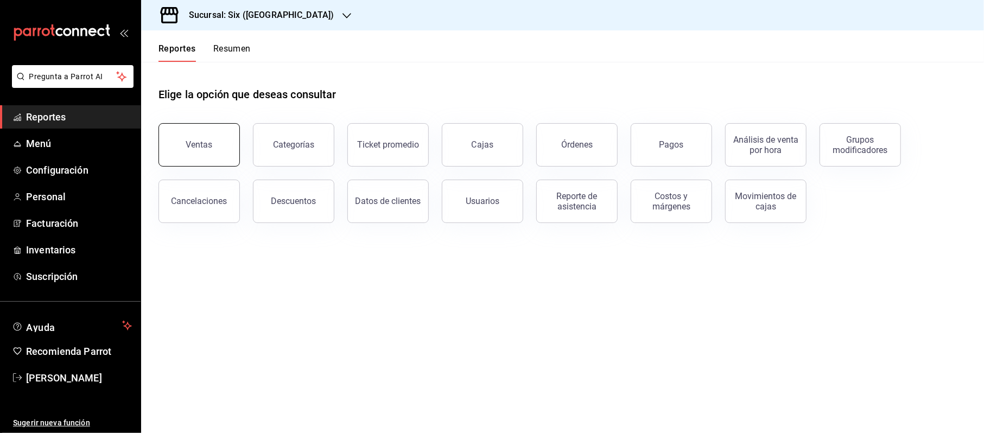 This screenshot has width=984, height=433. I want to click on button: Pagos, so click(672, 145).